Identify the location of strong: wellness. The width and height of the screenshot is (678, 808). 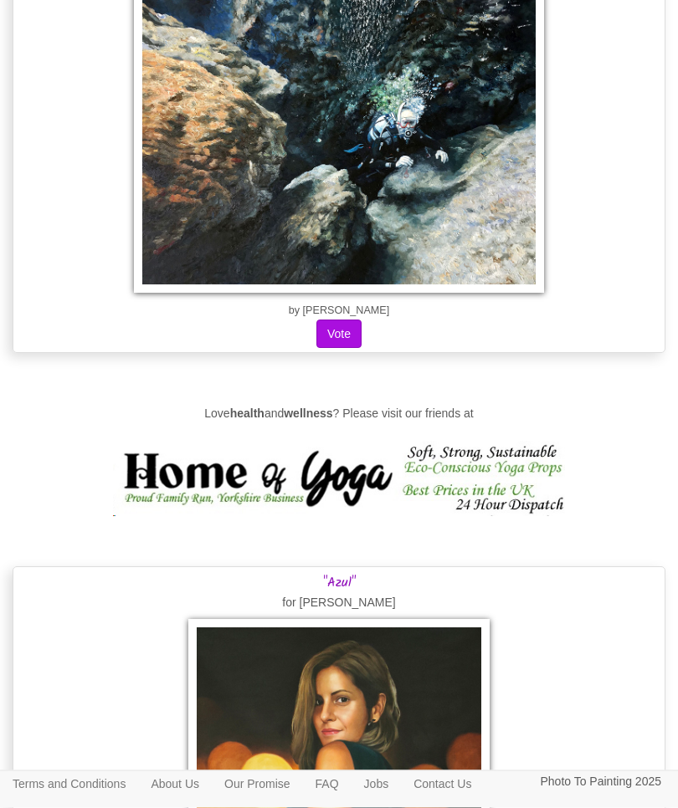
(308, 414).